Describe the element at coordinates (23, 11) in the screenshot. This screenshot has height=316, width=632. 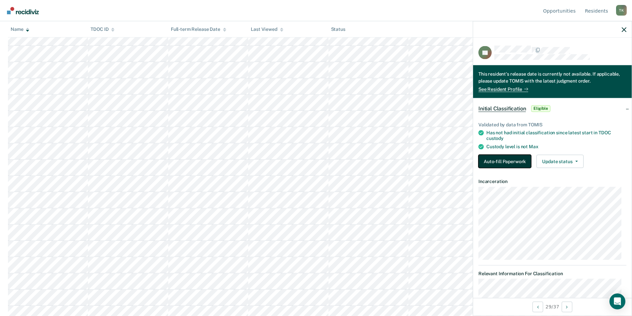
I see `img: Recidiviz` at that location.